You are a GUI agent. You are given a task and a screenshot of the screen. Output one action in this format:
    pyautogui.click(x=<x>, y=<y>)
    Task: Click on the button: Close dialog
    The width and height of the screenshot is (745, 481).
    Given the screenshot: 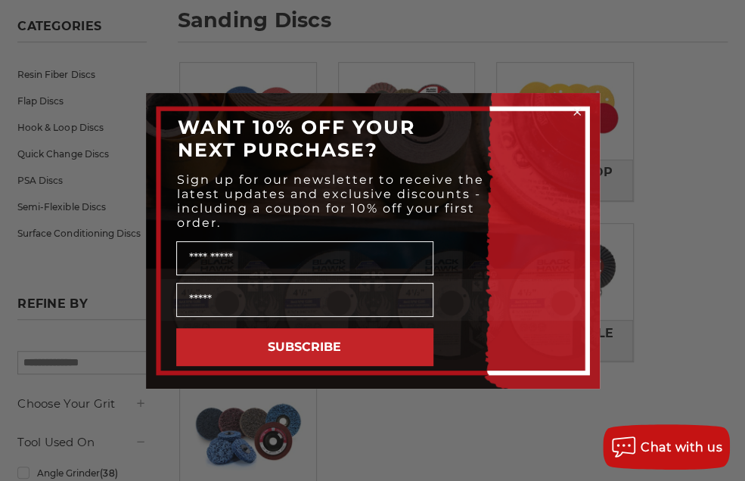 What is the action you would take?
    pyautogui.click(x=577, y=112)
    